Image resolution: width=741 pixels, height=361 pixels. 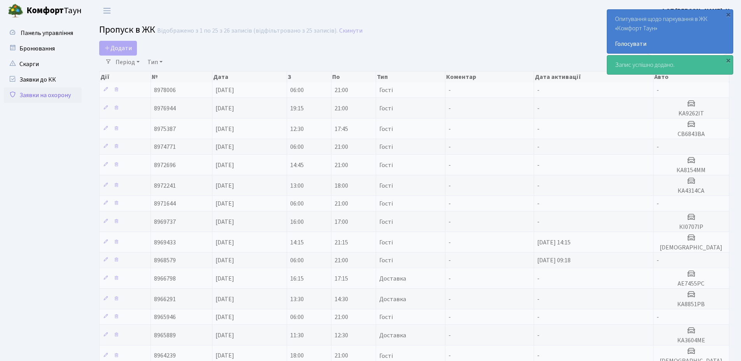 What do you see at coordinates (54, 11) in the screenshot?
I see `span: Таун` at bounding box center [54, 11].